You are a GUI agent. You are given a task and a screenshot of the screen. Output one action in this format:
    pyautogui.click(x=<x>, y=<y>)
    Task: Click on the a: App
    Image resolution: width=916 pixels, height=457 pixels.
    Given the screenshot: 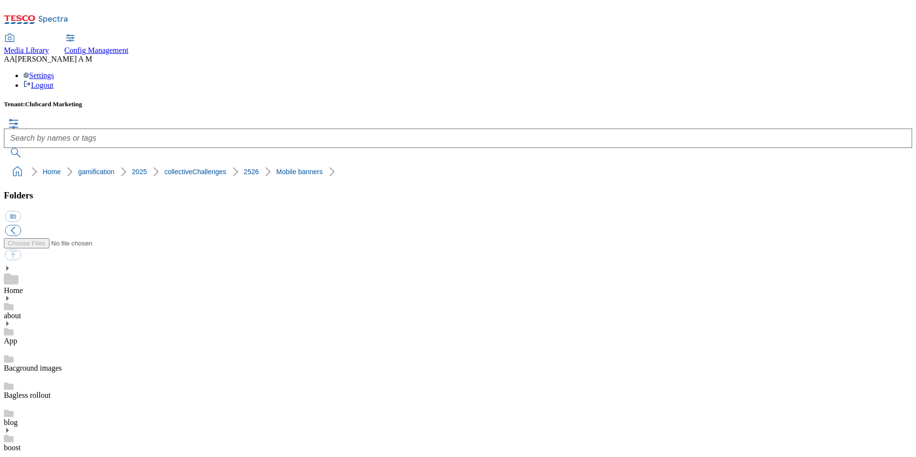 What is the action you would take?
    pyautogui.click(x=11, y=340)
    